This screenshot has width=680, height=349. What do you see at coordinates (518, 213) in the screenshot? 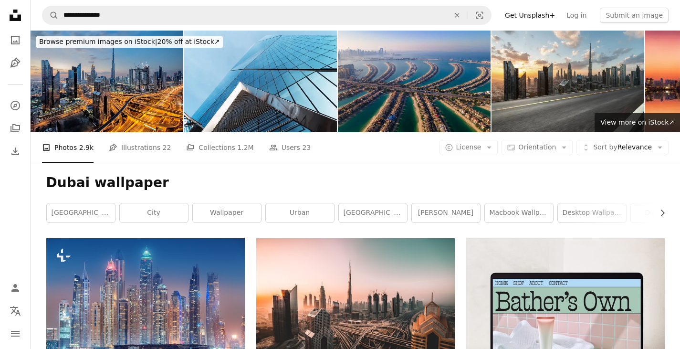
I see `a: macbook wallpaper` at bounding box center [518, 213].